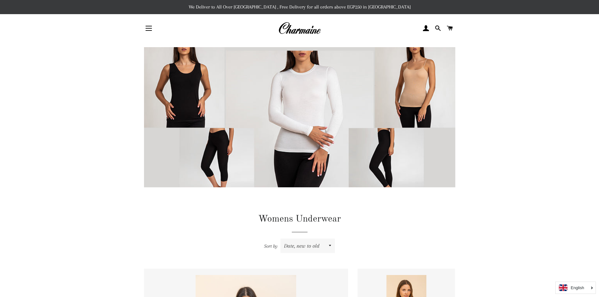  Describe the element at coordinates (300, 125) in the screenshot. I see `img: Womens Underwear` at that location.